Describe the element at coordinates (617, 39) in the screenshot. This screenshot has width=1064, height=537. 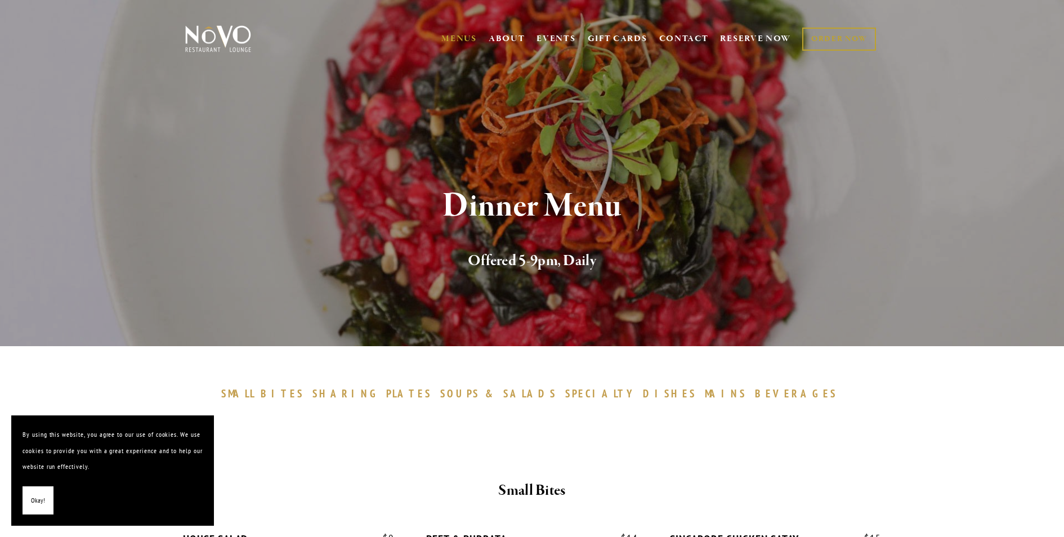
I see `a: GIFT CARDS` at that location.